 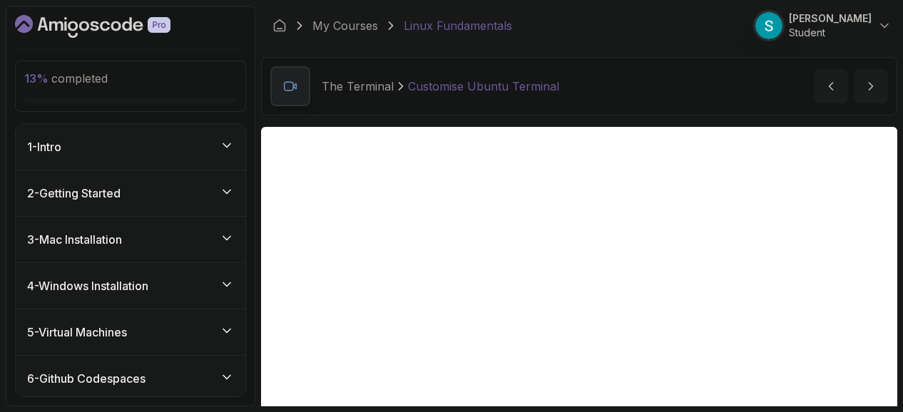 What do you see at coordinates (131, 379) in the screenshot?
I see `button: 6-Github Codespaces` at bounding box center [131, 379].